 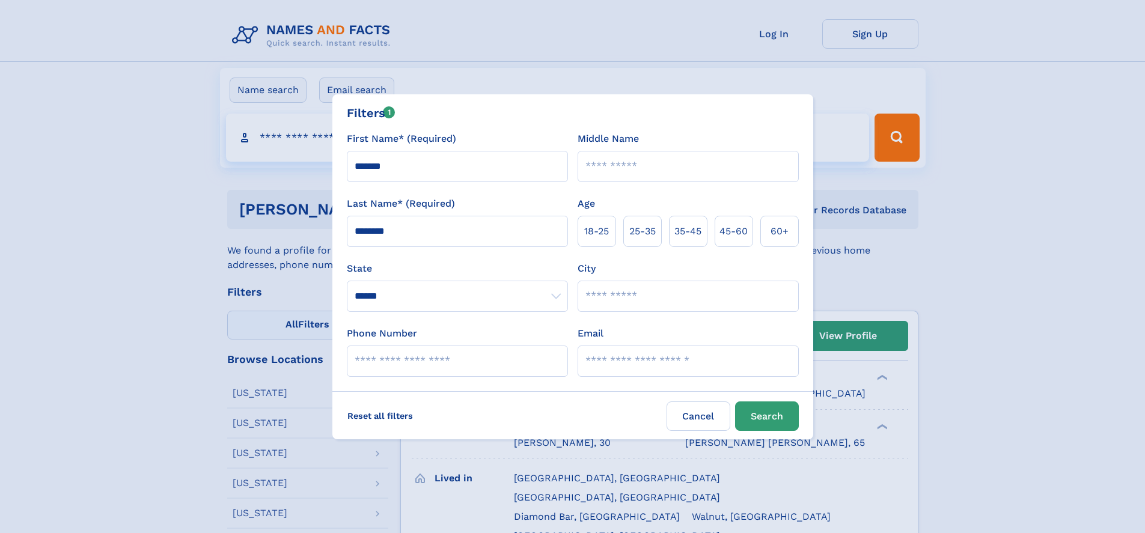 What do you see at coordinates (380, 416) in the screenshot?
I see `label: Reset all filters` at bounding box center [380, 416].